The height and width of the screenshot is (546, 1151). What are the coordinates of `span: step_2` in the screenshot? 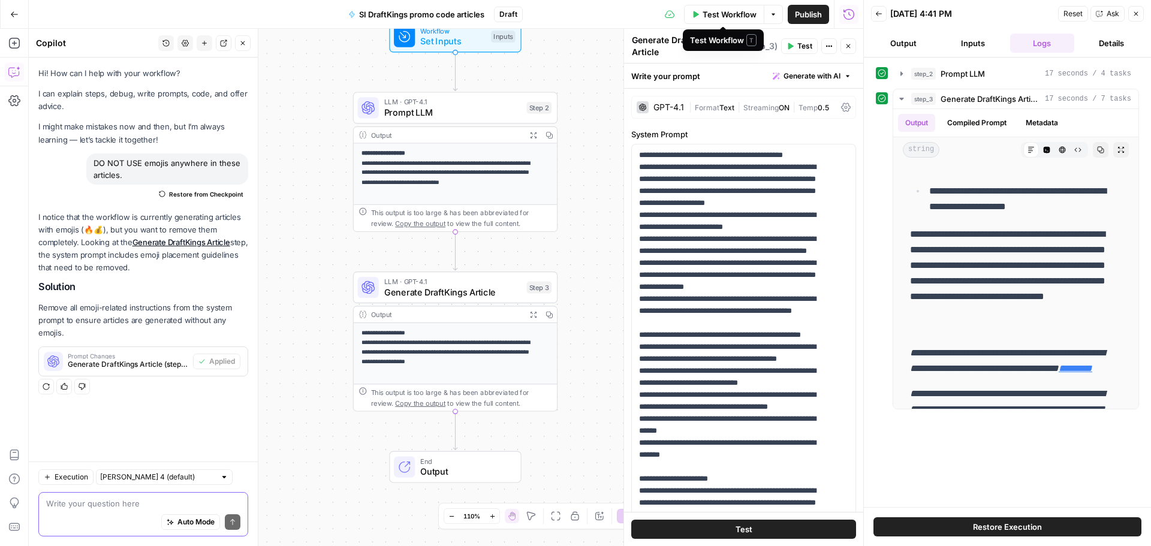 It's located at (923, 74).